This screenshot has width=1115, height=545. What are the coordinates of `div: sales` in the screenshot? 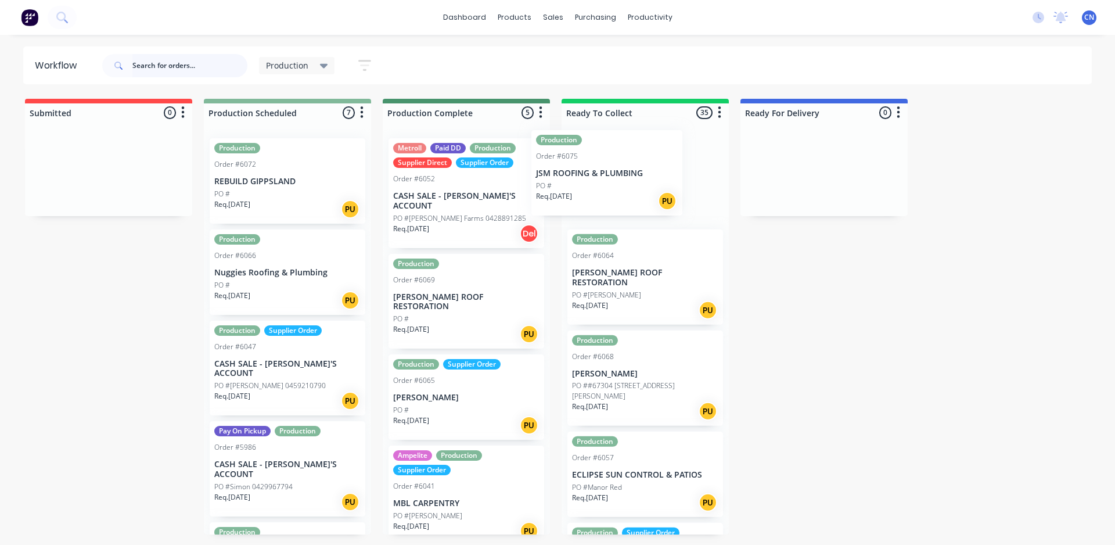 It's located at (553, 17).